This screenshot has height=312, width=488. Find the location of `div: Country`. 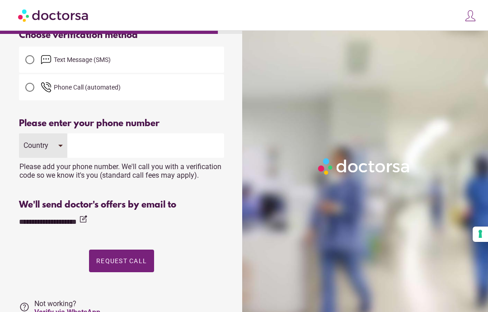

div: Country is located at coordinates (36, 145).